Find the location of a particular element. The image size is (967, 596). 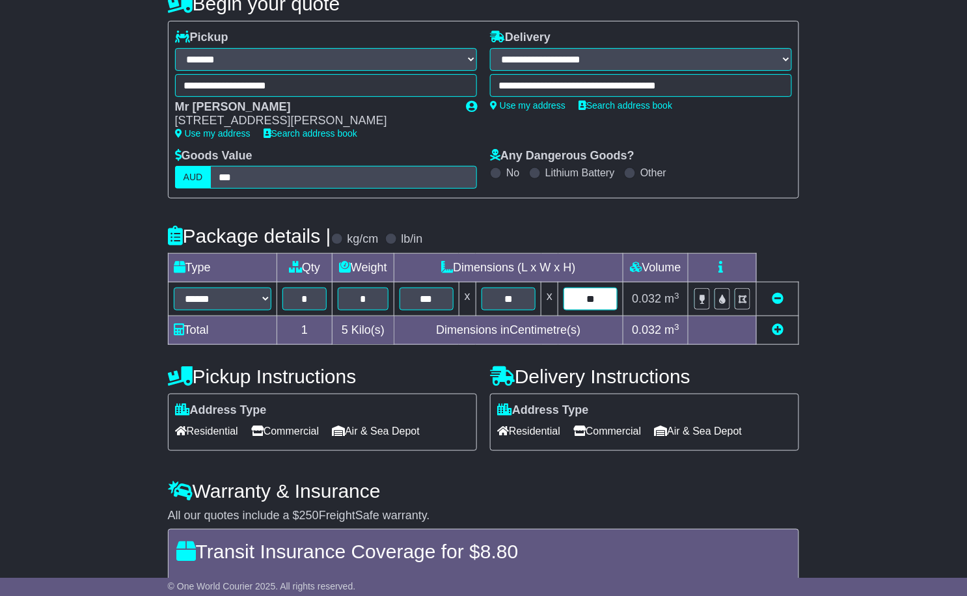

td: Kilo(s) is located at coordinates (363, 331).